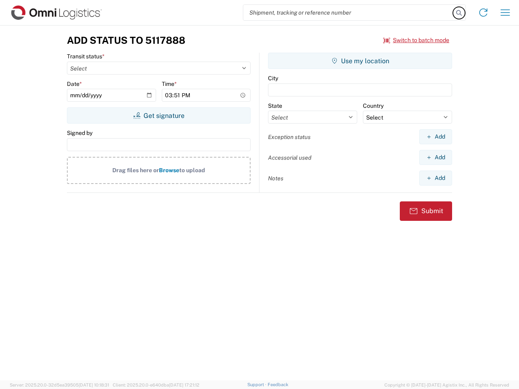  I want to click on button: Get signature, so click(158, 116).